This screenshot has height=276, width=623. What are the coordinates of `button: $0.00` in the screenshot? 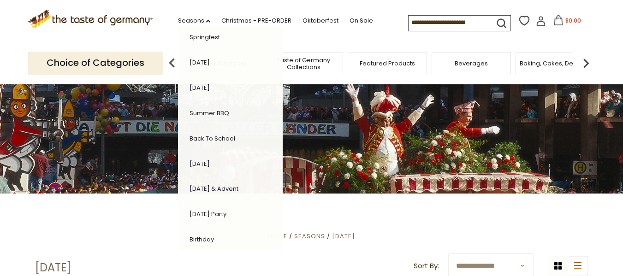 It's located at (567, 22).